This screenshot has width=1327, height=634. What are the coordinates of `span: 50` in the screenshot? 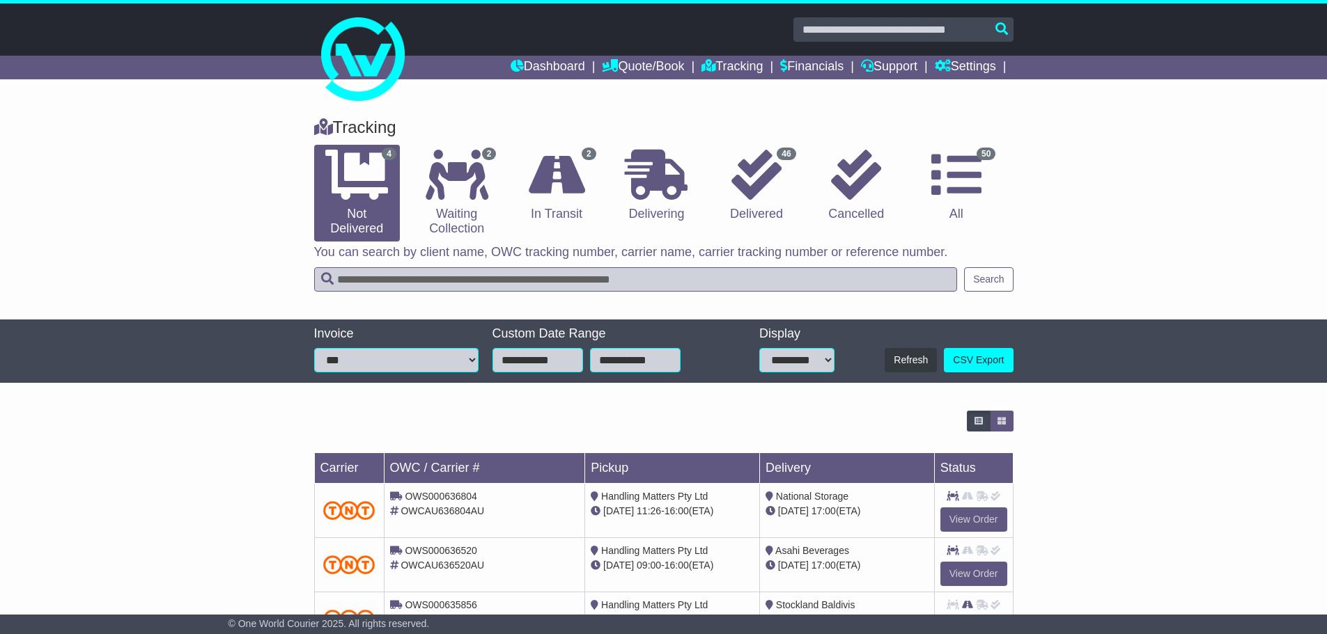 It's located at (985, 154).